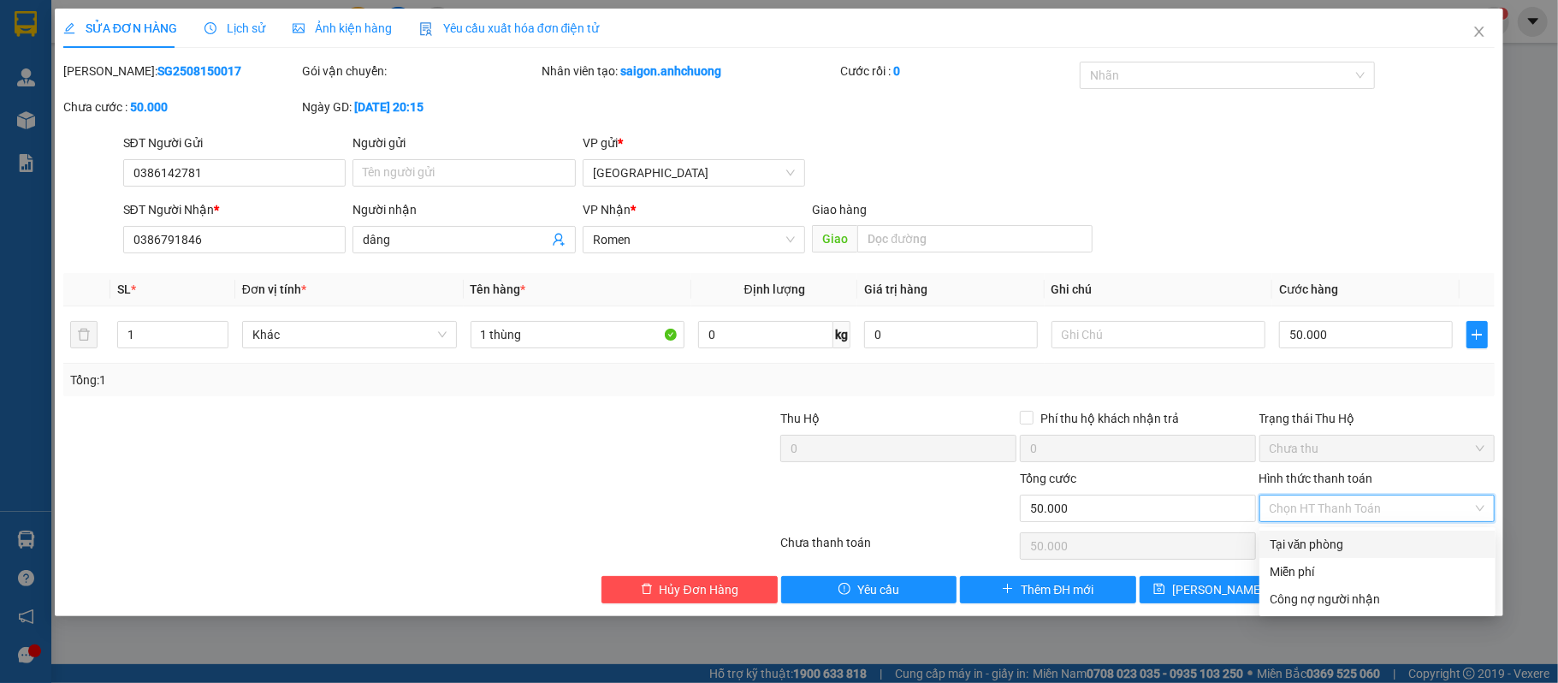 This screenshot has width=1558, height=683. I want to click on b: 0, so click(896, 71).